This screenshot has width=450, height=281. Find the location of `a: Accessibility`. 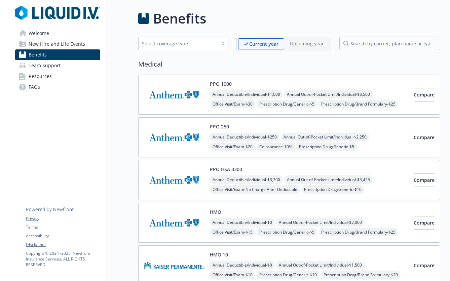

a: Accessibility is located at coordinates (63, 236).